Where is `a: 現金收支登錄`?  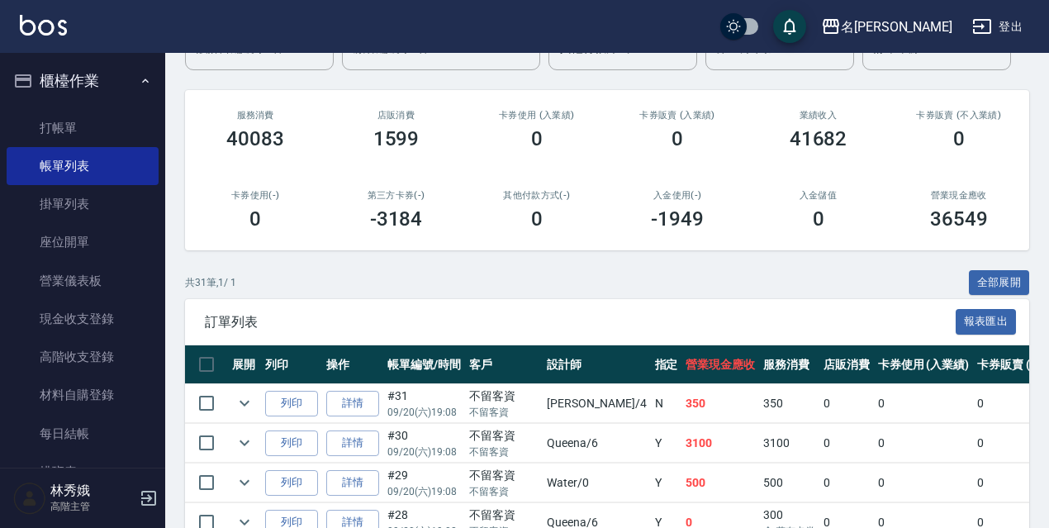 a: 現金收支登錄 is located at coordinates (83, 319).